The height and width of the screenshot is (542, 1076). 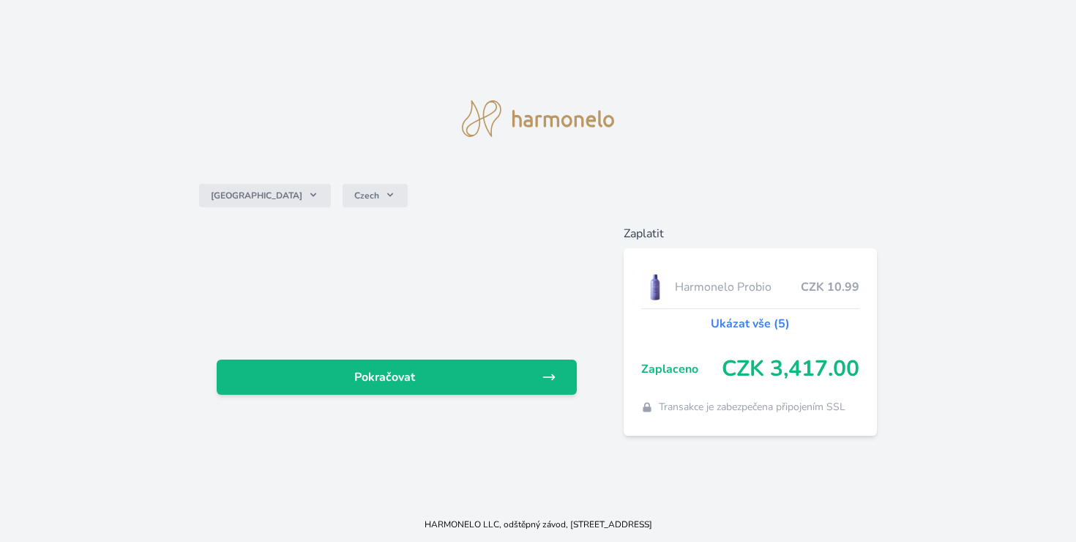 I want to click on span: CZK 10.99, so click(x=830, y=287).